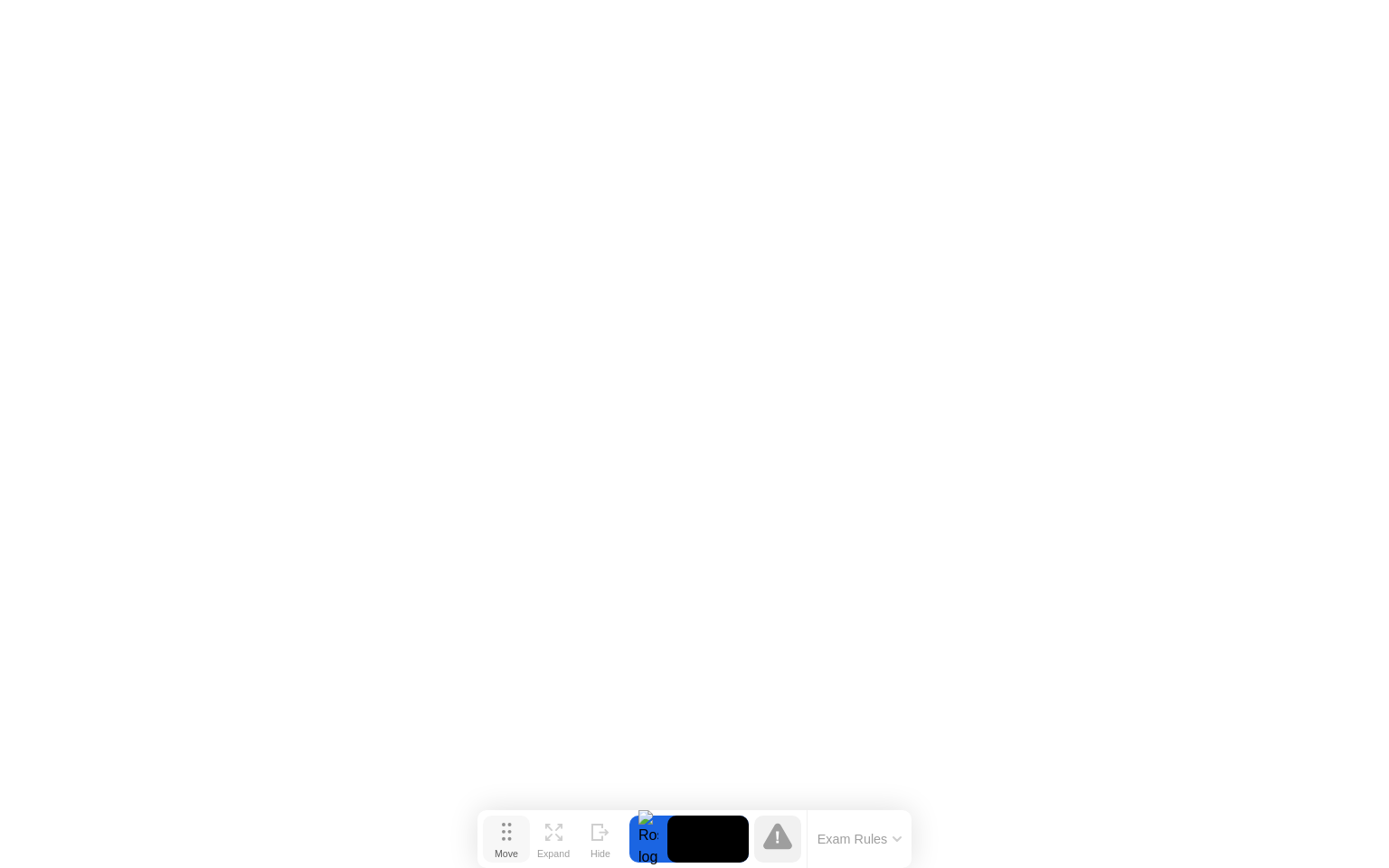 The image size is (1389, 868). Describe the element at coordinates (506, 839) in the screenshot. I see `button: Move` at that location.